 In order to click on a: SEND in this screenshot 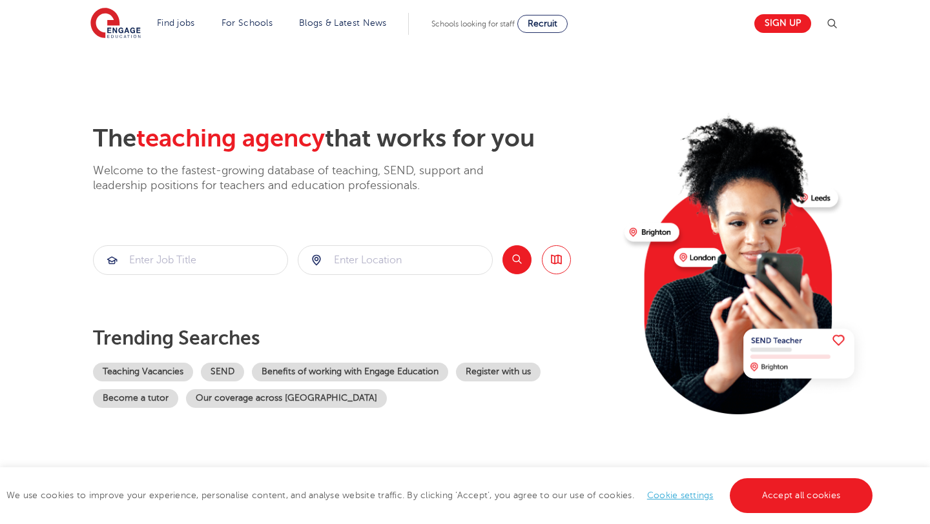, I will do `click(222, 372)`.